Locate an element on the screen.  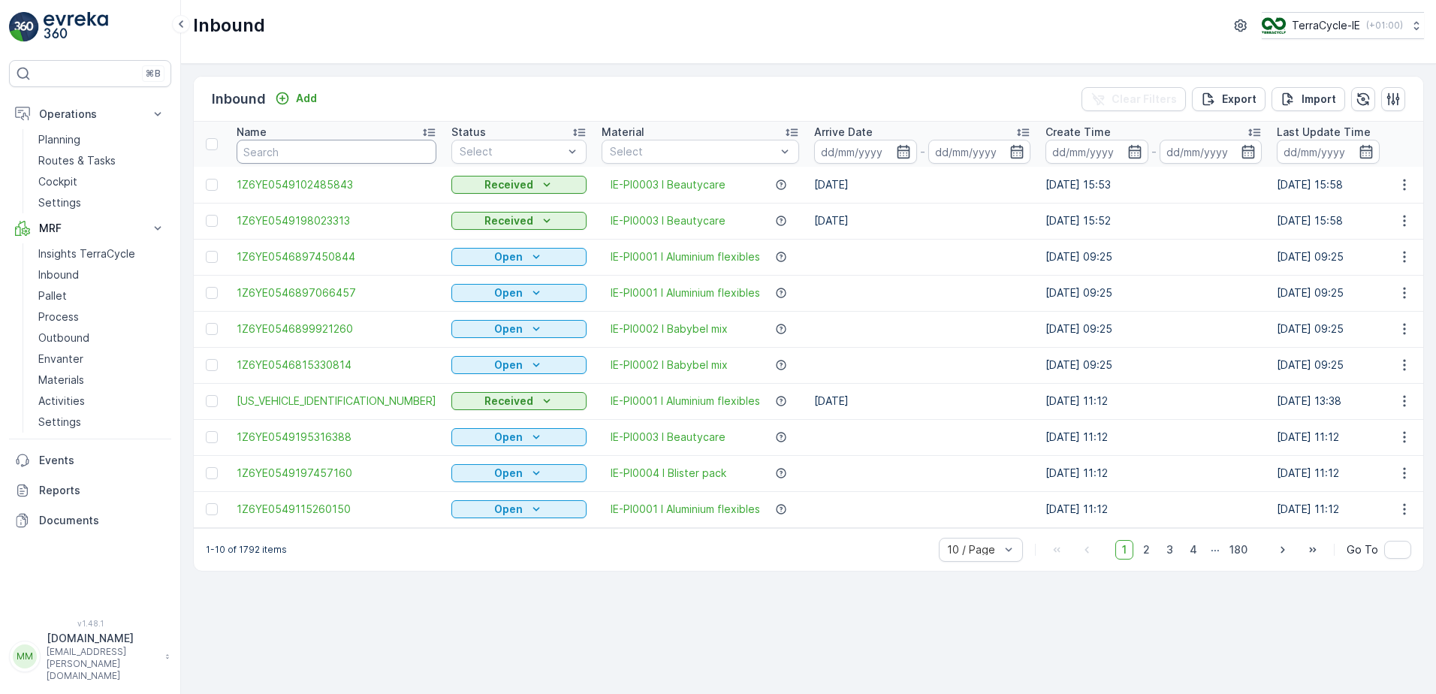
span: 1Z6YE0549195316388 is located at coordinates (337, 437).